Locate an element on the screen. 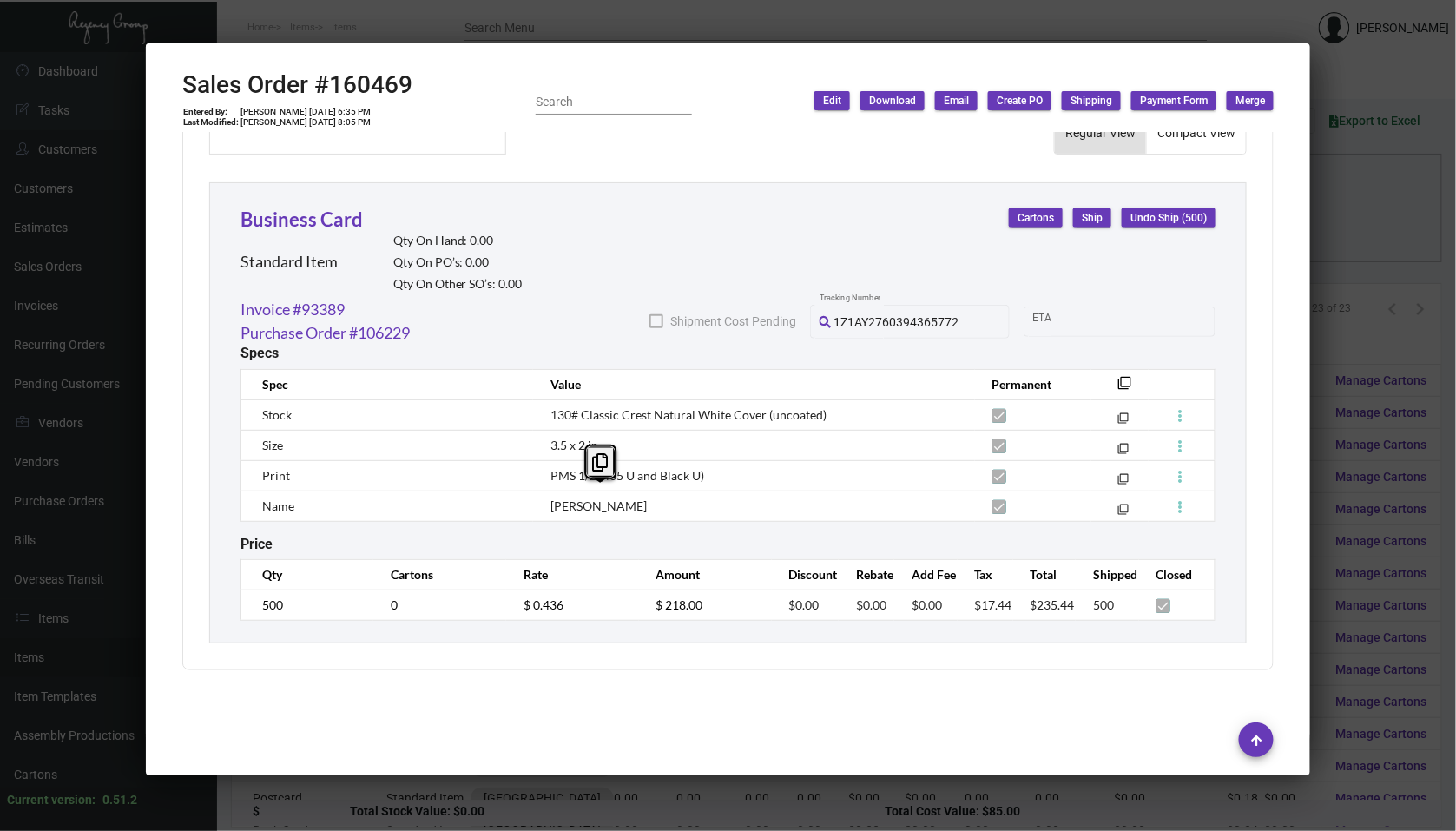  th: Value is located at coordinates (754, 384).